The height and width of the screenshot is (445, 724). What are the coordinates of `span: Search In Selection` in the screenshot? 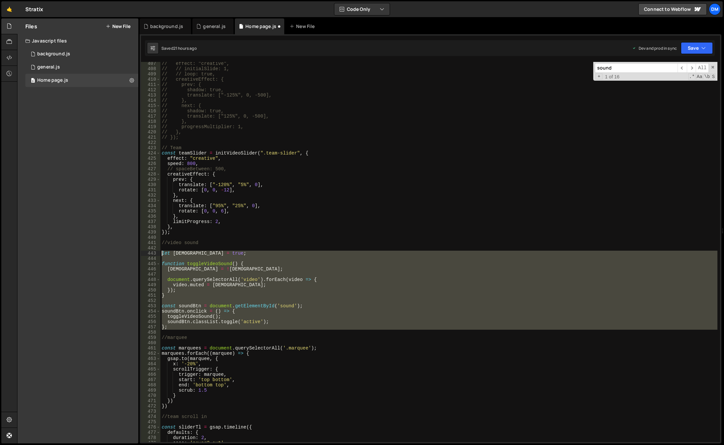 It's located at (713, 77).